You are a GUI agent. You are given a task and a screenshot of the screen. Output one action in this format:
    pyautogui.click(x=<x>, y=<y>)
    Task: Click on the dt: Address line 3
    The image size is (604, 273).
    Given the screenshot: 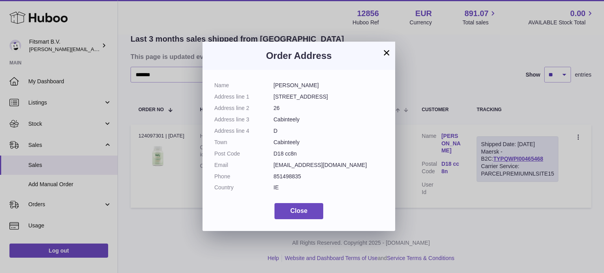 What is the action you would take?
    pyautogui.click(x=244, y=120)
    